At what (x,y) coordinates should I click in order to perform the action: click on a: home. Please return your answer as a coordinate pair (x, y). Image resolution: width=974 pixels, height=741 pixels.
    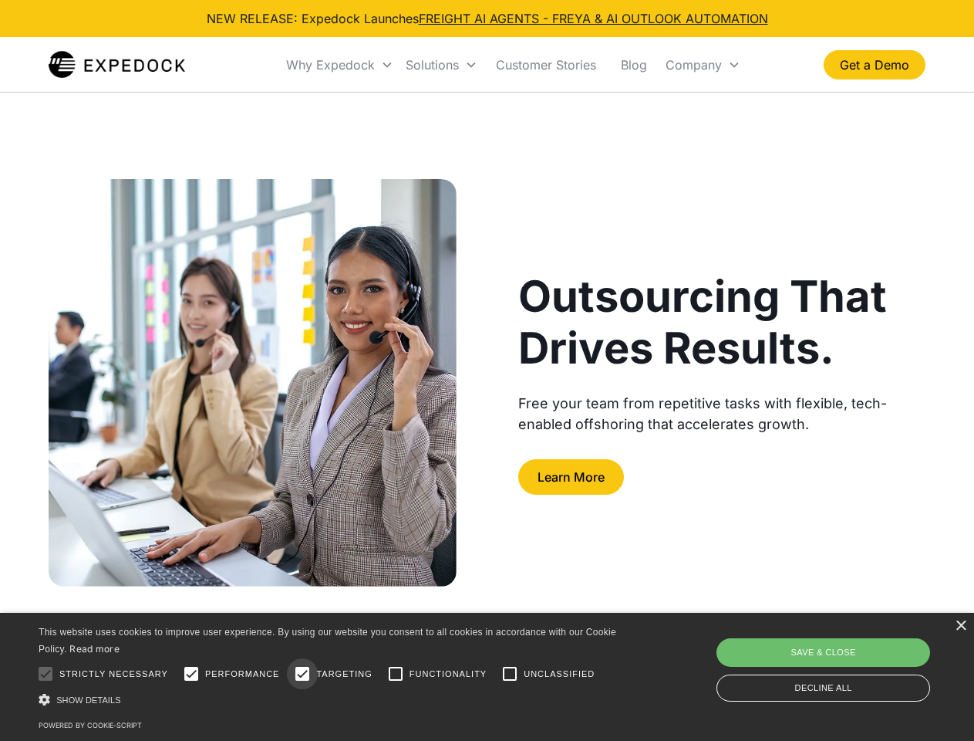
    Looking at the image, I should click on (116, 65).